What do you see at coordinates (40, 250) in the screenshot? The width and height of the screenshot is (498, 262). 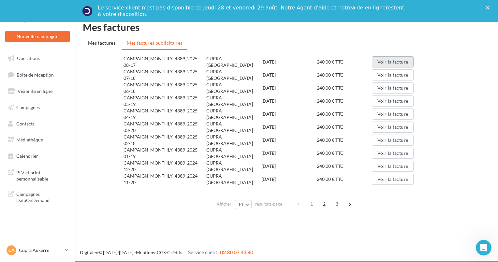 I see `p: Cupra Auxerre` at bounding box center [40, 250].